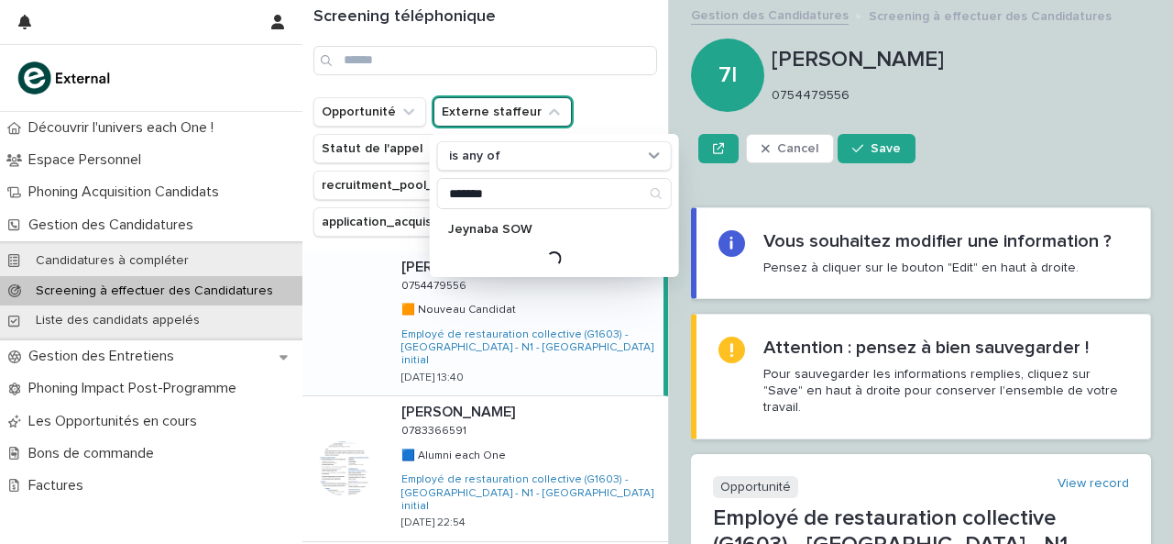 The width and height of the screenshot is (1173, 544). Describe the element at coordinates (545, 229) in the screenshot. I see `p: Jeynaba SOW` at that location.